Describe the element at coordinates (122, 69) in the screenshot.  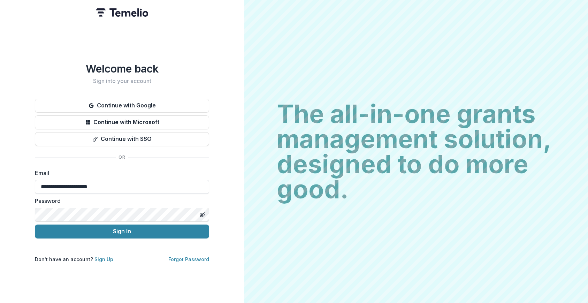
I see `h1: Welcome back` at that location.